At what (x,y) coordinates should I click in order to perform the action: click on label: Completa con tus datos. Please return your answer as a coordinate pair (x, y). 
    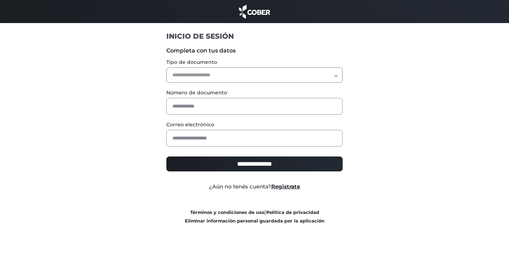
    Looking at the image, I should click on (254, 51).